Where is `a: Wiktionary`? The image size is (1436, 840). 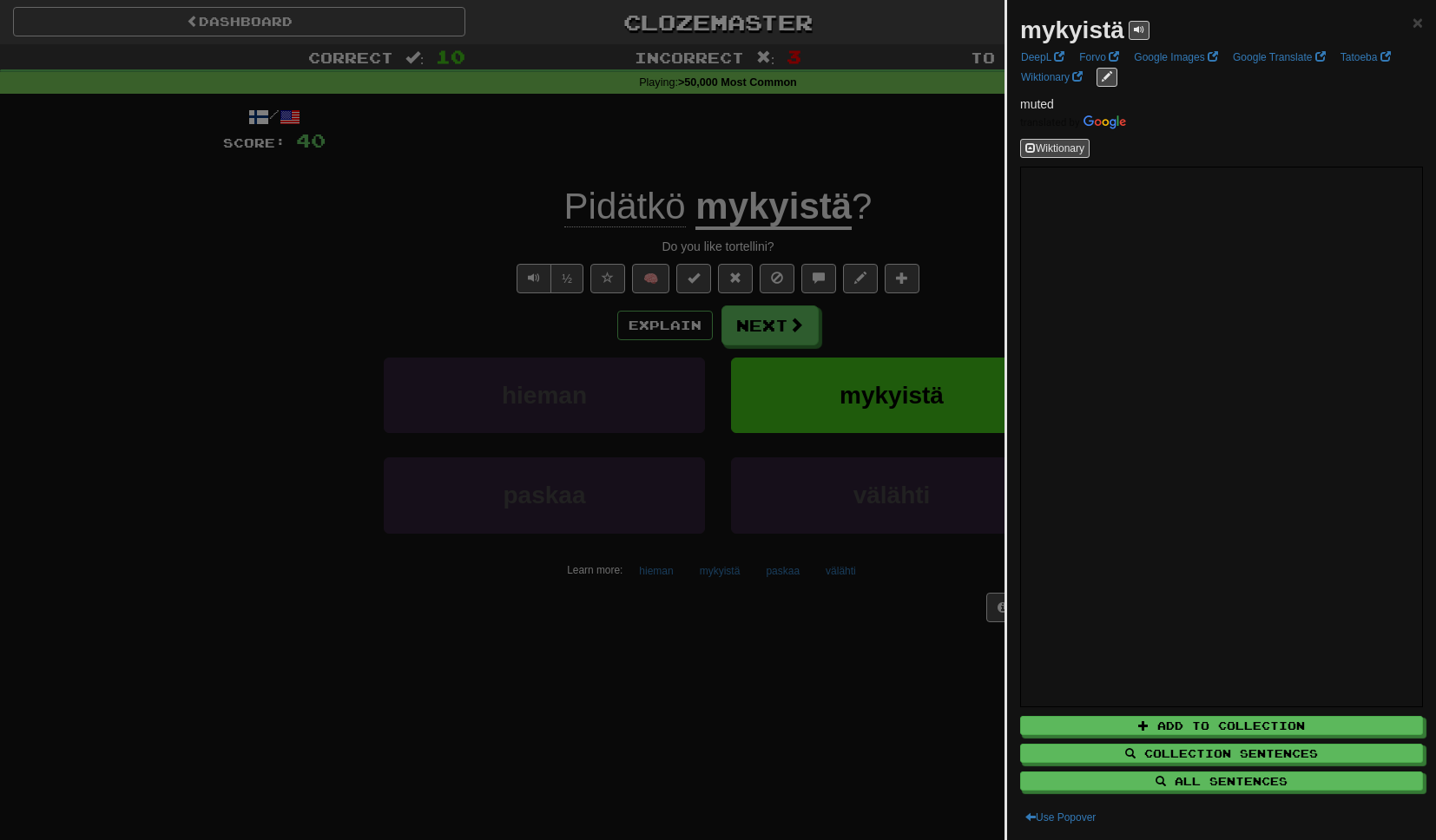 a: Wiktionary is located at coordinates (1052, 77).